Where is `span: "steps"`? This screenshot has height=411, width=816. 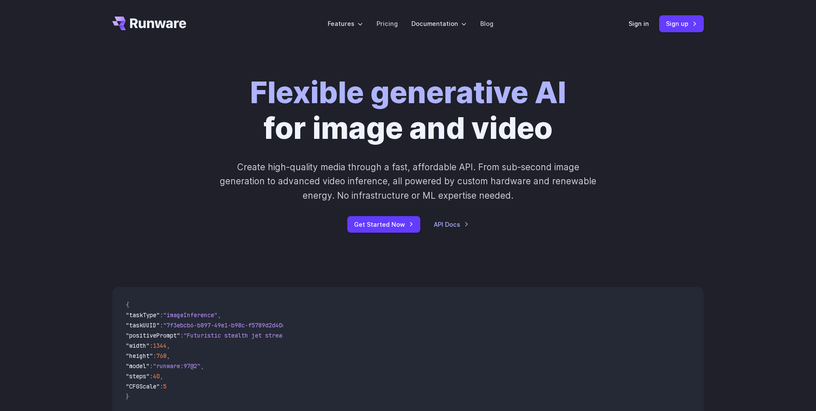
span: "steps" is located at coordinates (138, 377).